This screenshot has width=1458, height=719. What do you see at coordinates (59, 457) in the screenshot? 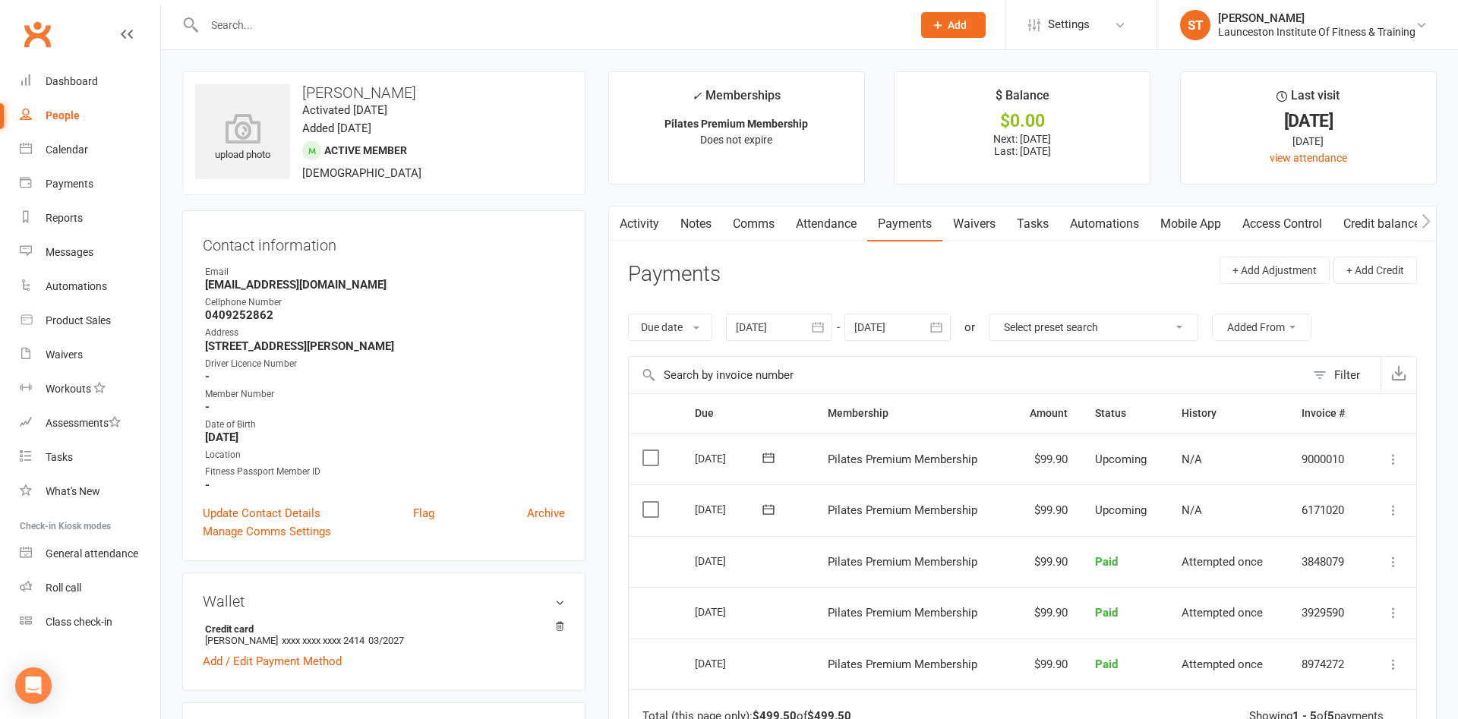
I see `div: Tasks` at bounding box center [59, 457].